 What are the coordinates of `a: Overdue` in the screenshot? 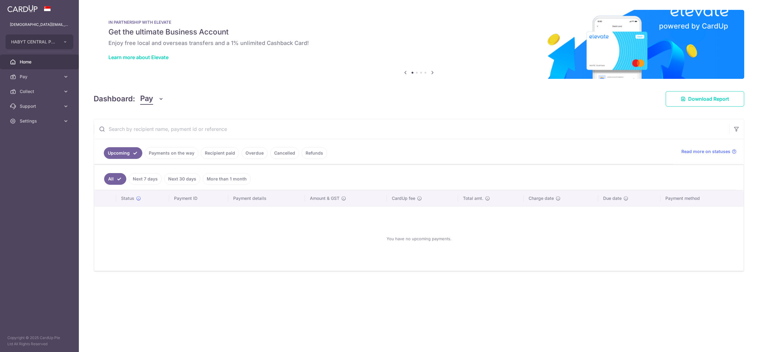 It's located at (254, 153).